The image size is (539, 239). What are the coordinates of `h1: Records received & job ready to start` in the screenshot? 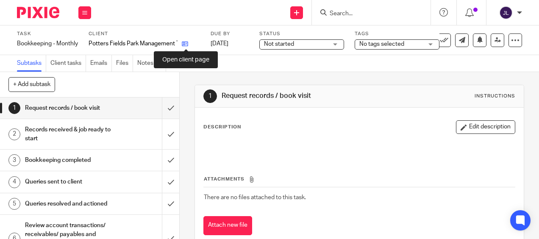 It's located at (68, 134).